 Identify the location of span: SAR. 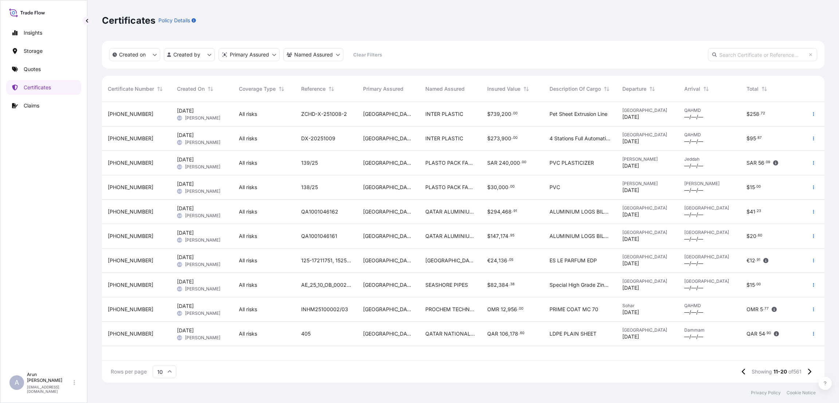
(752, 163).